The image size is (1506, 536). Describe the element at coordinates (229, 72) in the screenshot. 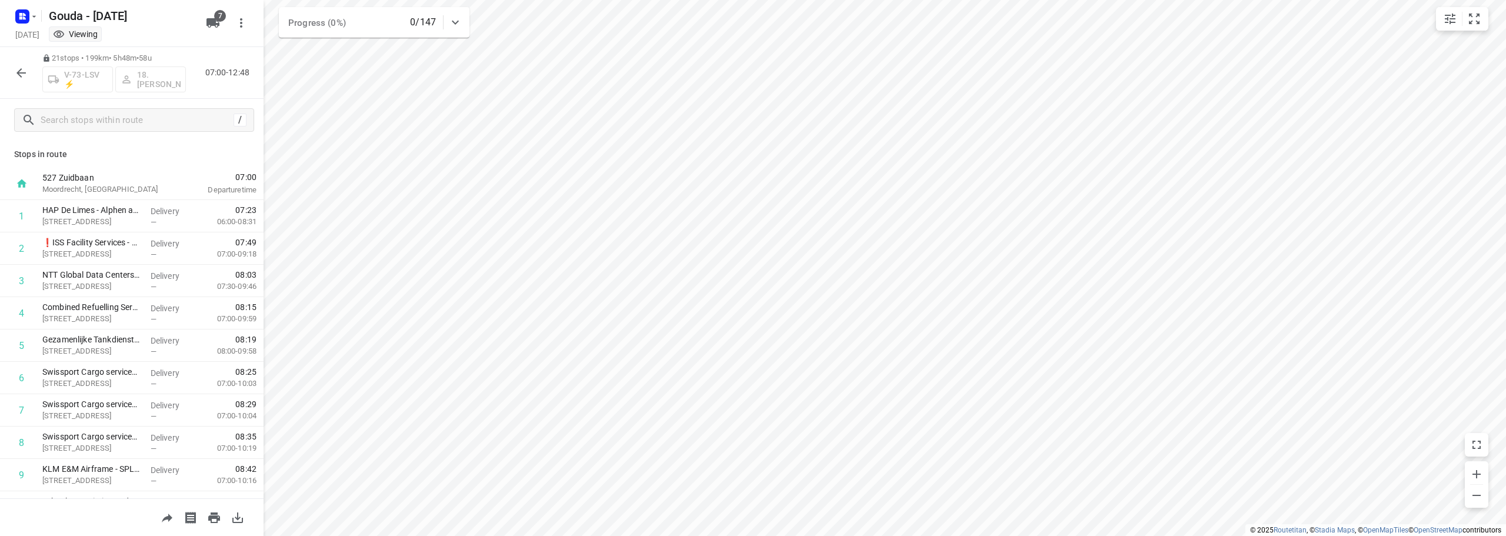

I see `p: 07:00-12:48` at that location.